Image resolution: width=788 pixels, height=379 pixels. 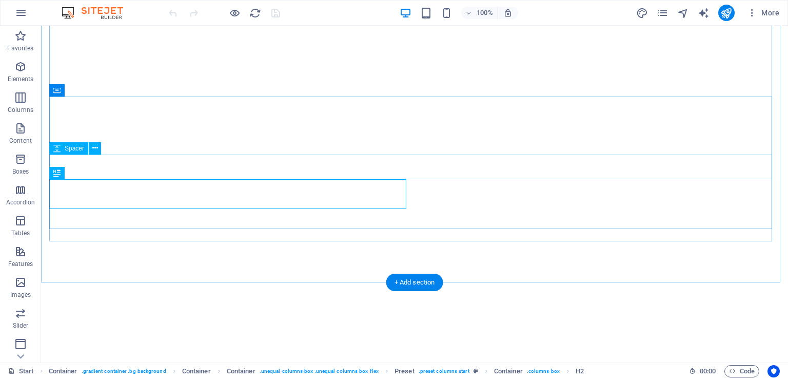 I want to click on p: Features, so click(x=21, y=264).